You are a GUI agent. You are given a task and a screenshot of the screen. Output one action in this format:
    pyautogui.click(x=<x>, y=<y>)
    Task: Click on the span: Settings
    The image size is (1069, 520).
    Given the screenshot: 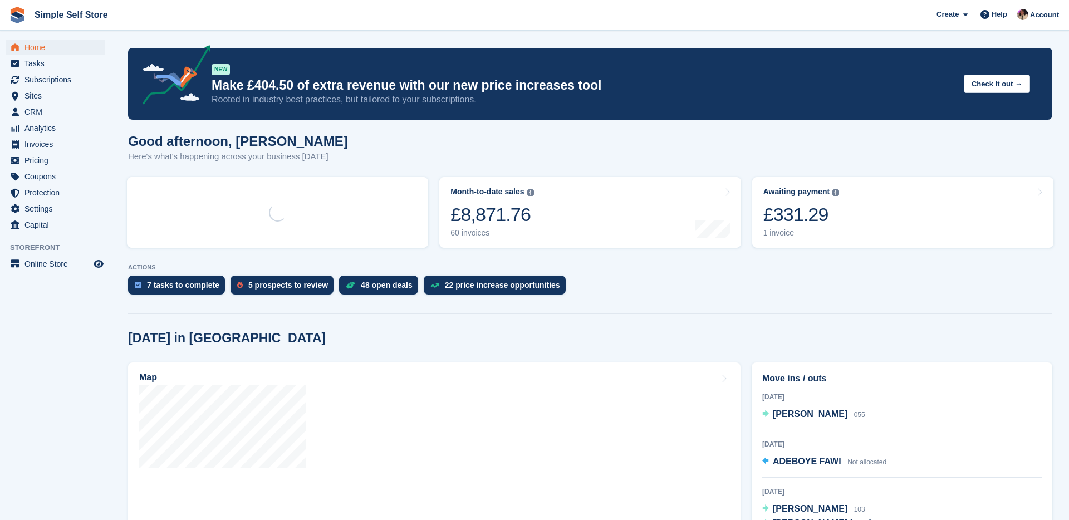 What is the action you would take?
    pyautogui.click(x=58, y=209)
    